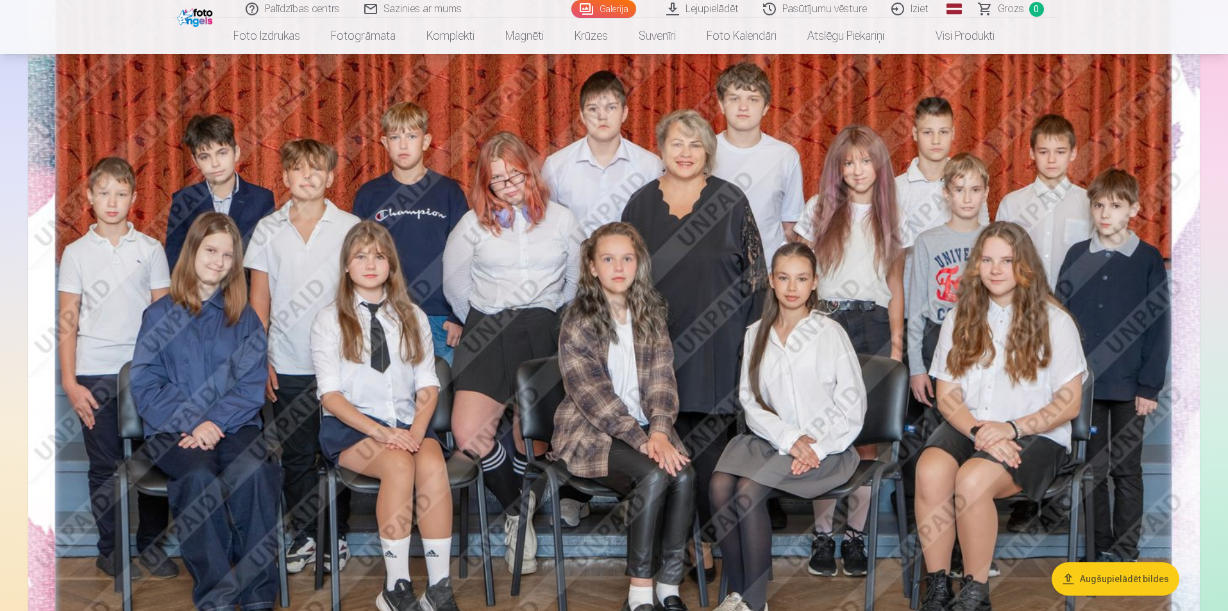 The image size is (1228, 611). Describe the element at coordinates (524, 36) in the screenshot. I see `a: Magnēti` at that location.